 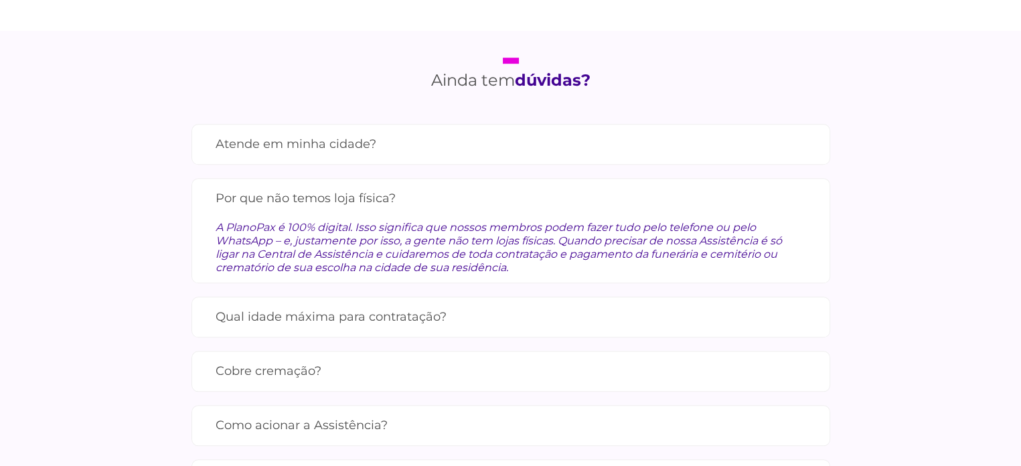 What do you see at coordinates (511, 242) in the screenshot?
I see `div: A PlanoPax é 100% digital. Isso significa que nossos membros podem fazer tudo pelo telefone ou pe...` at bounding box center [511, 242].